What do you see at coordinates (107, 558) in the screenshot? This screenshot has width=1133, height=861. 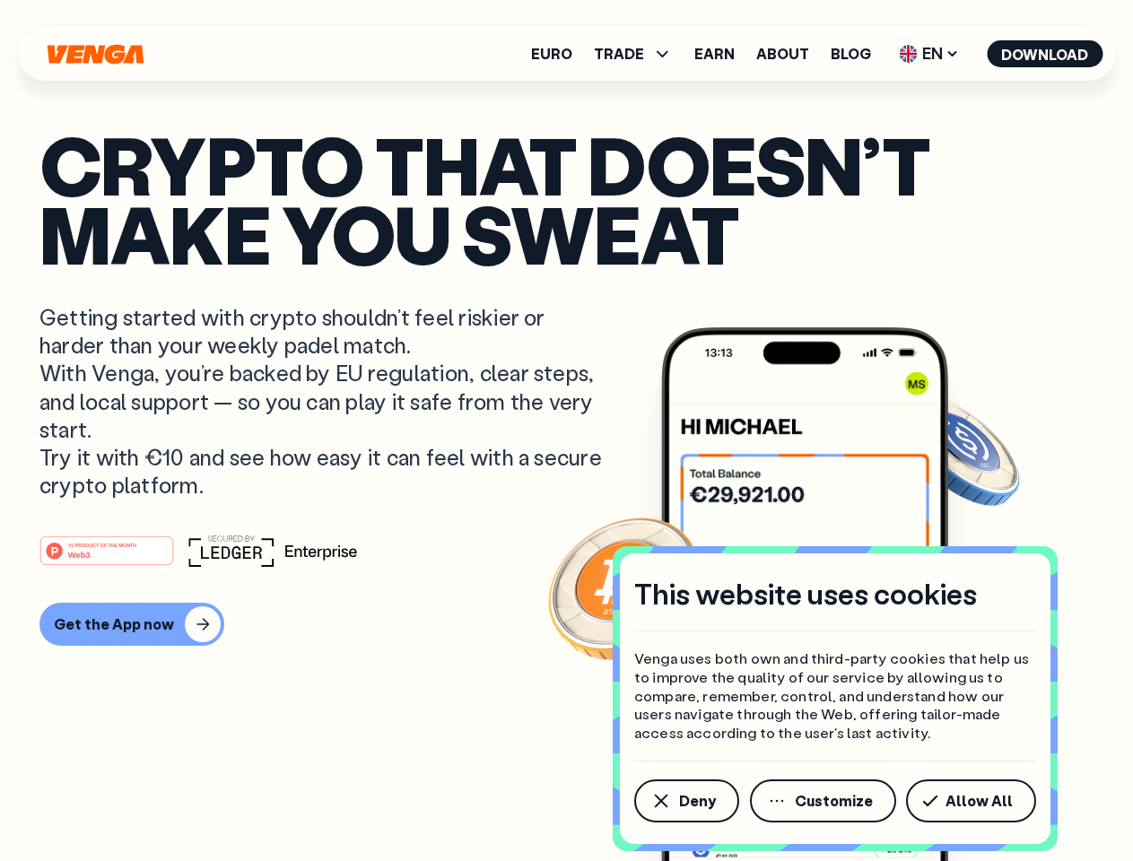 I see `a: #1 PRODUCT OF THE MONTHWeb3` at bounding box center [107, 558].